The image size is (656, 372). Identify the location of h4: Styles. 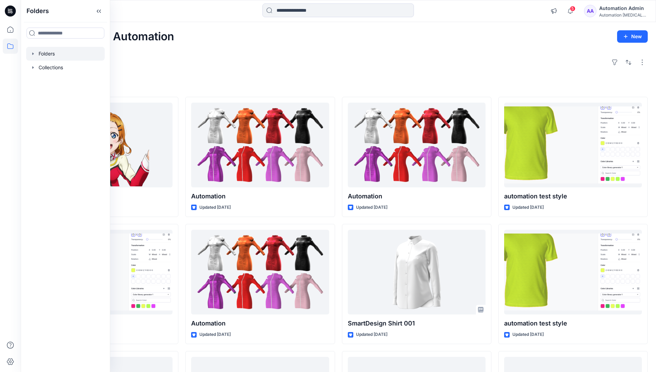
(338, 86).